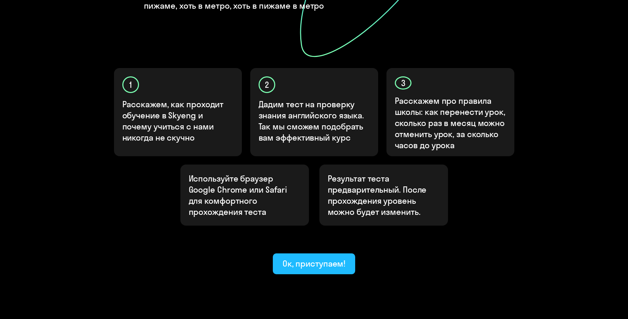  I want to click on button: Ок, приступаем!, so click(314, 264).